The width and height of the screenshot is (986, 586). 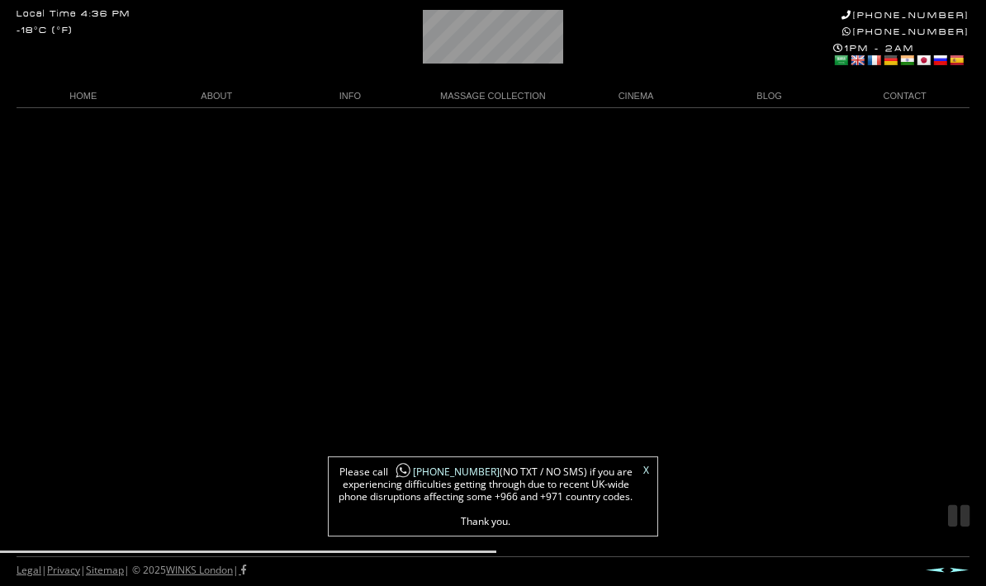 I want to click on a: Russian, so click(x=939, y=60).